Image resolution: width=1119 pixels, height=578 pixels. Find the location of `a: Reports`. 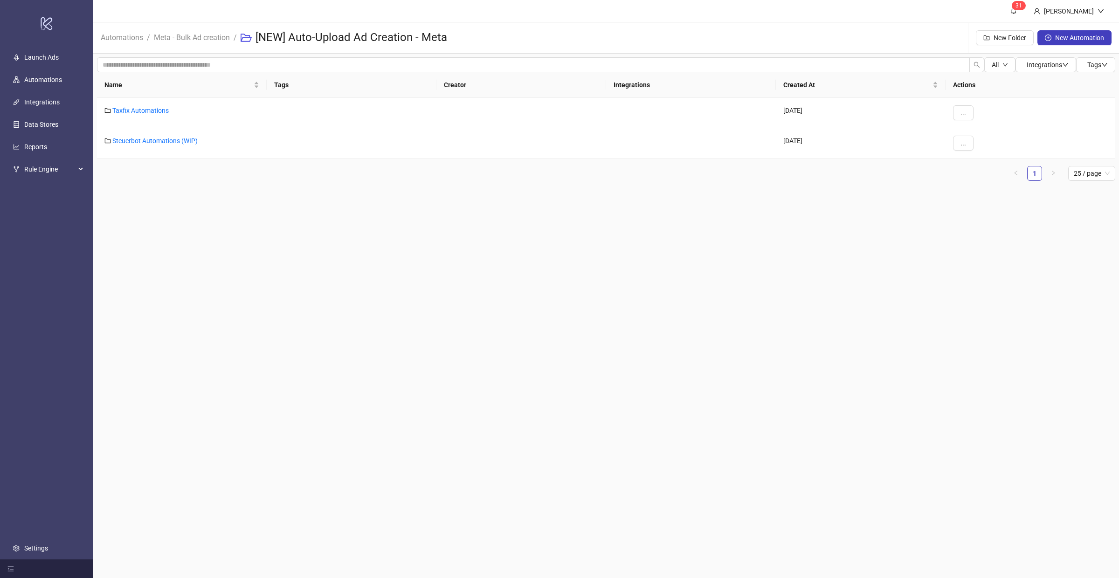

a: Reports is located at coordinates (35, 147).